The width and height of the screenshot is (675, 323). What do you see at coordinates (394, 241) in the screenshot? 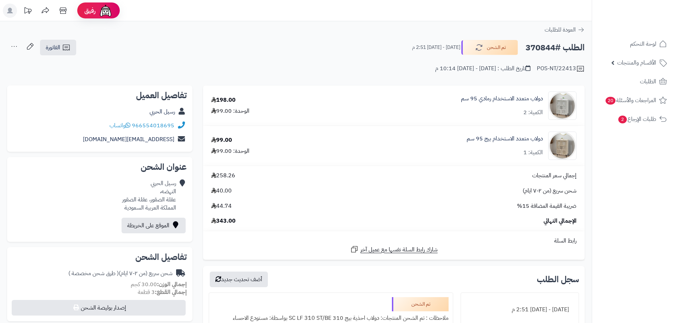
I see `div: رابط السلة` at bounding box center [394, 241].